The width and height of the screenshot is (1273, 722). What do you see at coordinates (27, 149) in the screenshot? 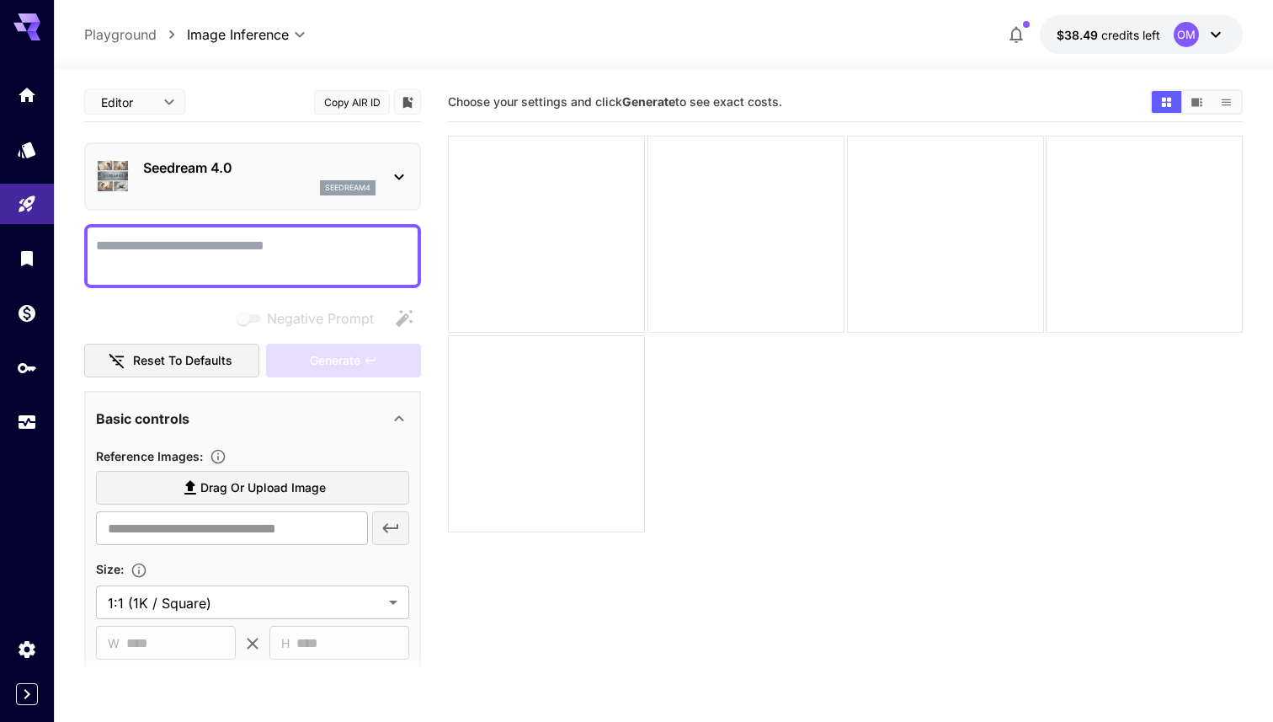
I see `div: Models` at bounding box center [27, 149].